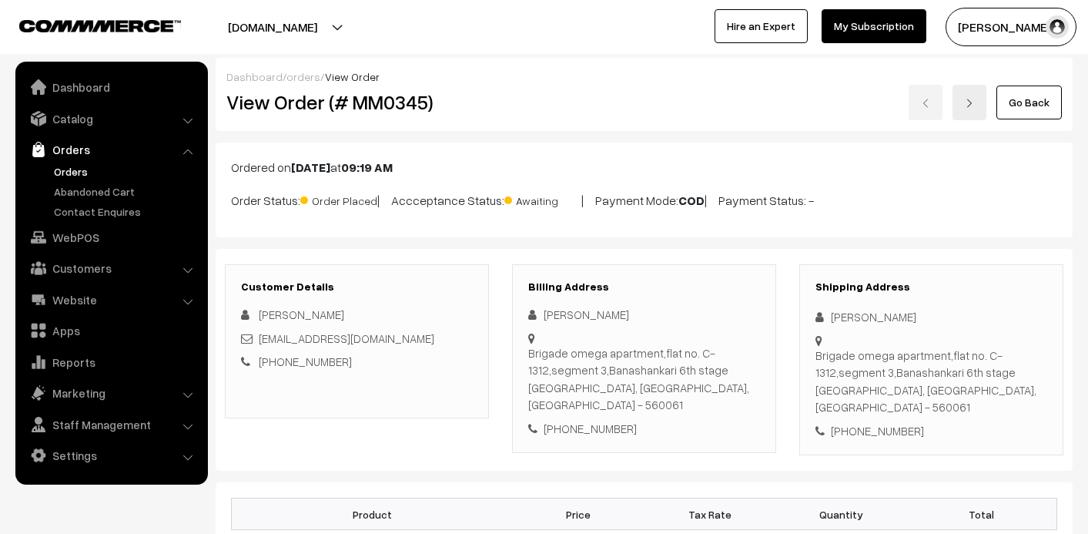  I want to click on span: View Order, so click(352, 76).